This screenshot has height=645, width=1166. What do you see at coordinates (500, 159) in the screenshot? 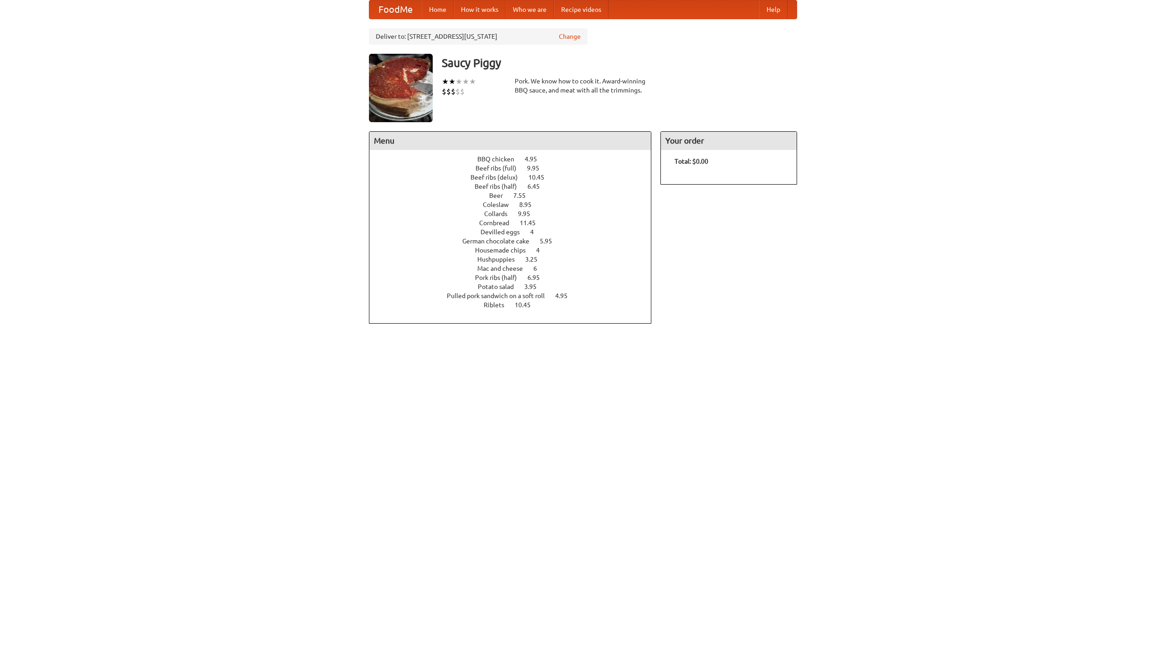
I see `span: BBQ chicken` at bounding box center [500, 159].